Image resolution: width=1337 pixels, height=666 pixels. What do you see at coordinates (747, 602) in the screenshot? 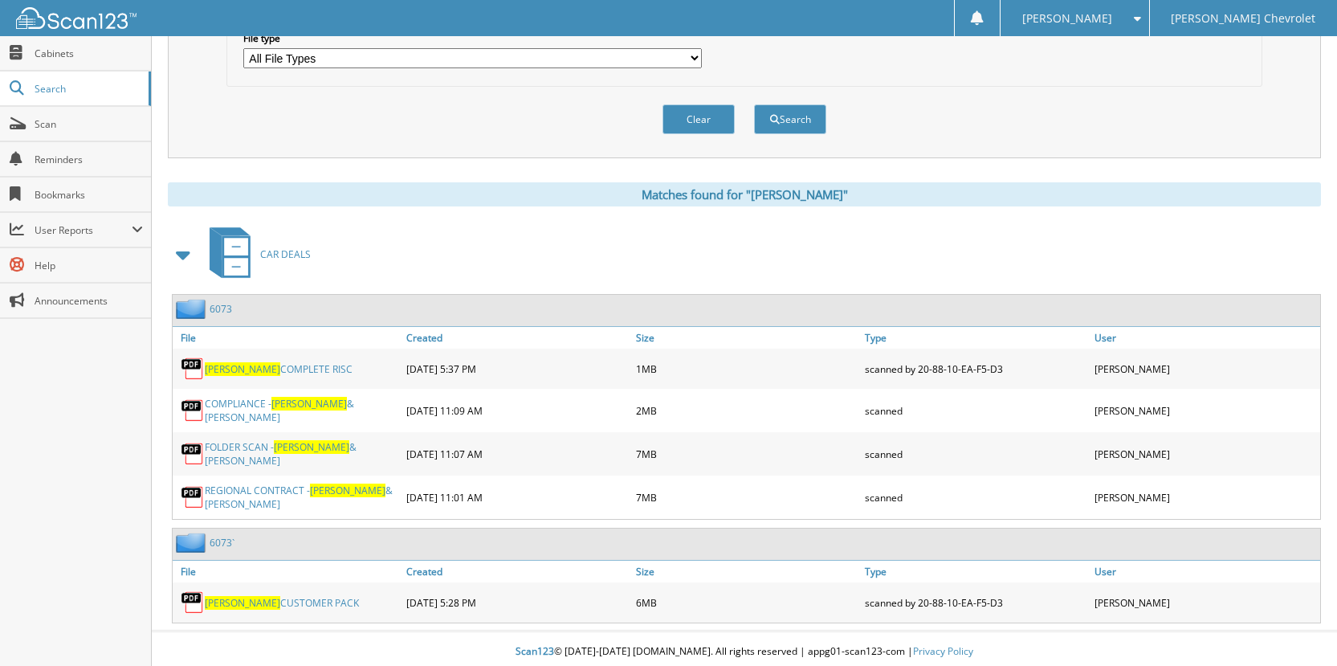
I see `div: 6MB` at bounding box center [747, 602].